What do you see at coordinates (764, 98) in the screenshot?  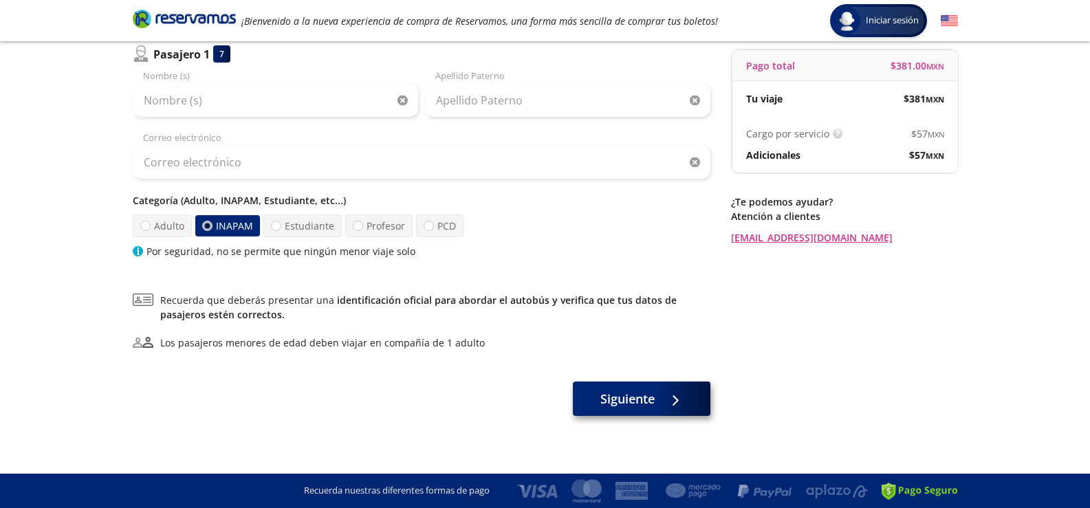 I see `p: Tu viaje` at bounding box center [764, 98].